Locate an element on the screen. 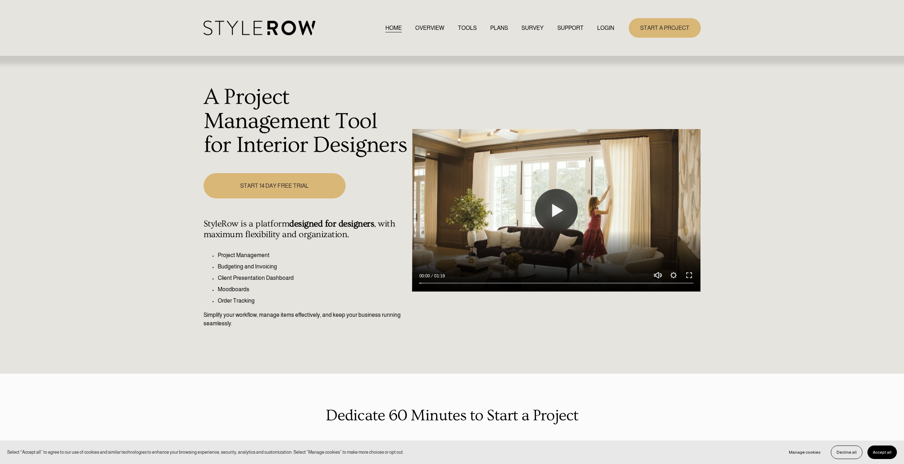 The image size is (904, 464). p: Order Tracking is located at coordinates (313, 301).